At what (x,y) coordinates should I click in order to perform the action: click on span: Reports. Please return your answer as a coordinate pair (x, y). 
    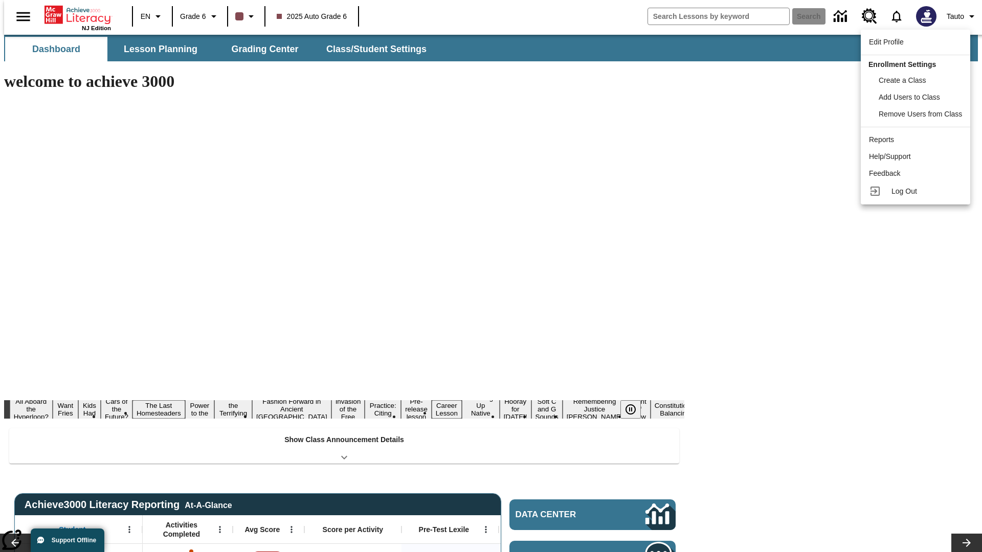
    Looking at the image, I should click on (881, 140).